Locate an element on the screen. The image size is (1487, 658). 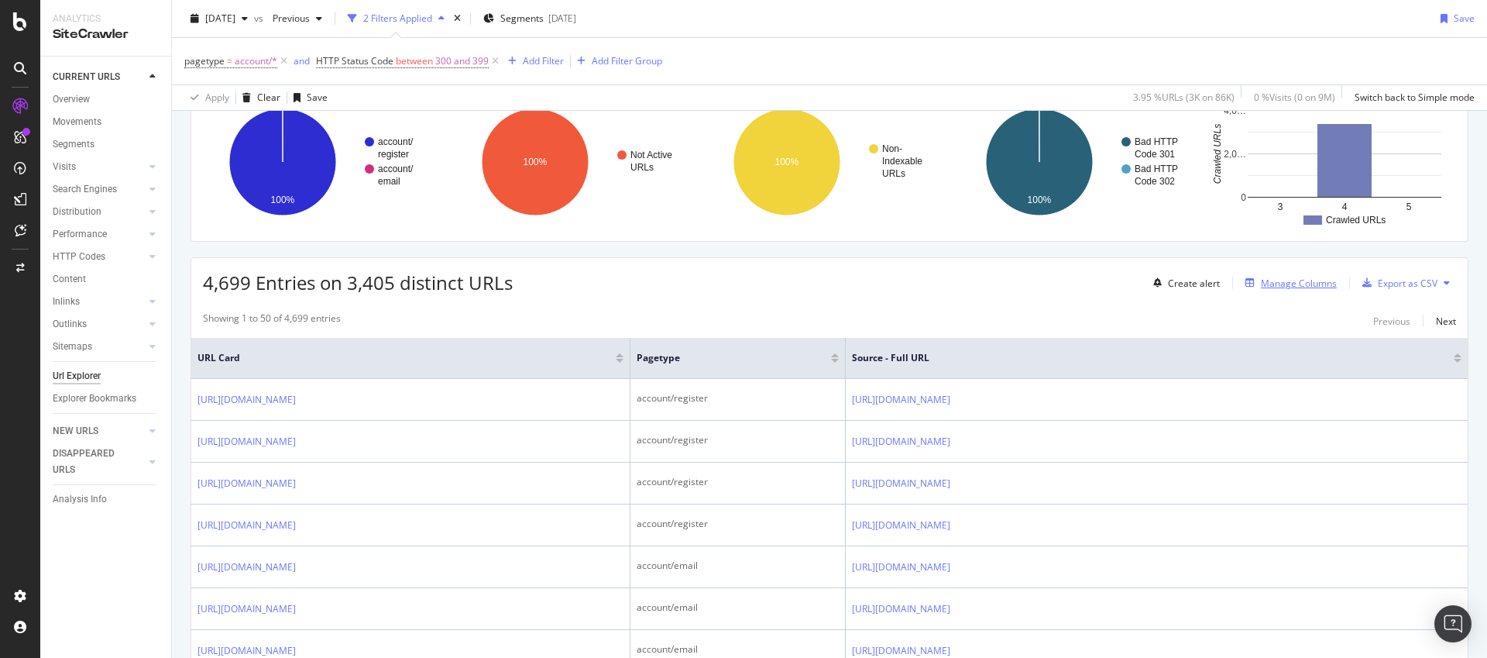
text: Crawled URLs is located at coordinates (1219, 153).